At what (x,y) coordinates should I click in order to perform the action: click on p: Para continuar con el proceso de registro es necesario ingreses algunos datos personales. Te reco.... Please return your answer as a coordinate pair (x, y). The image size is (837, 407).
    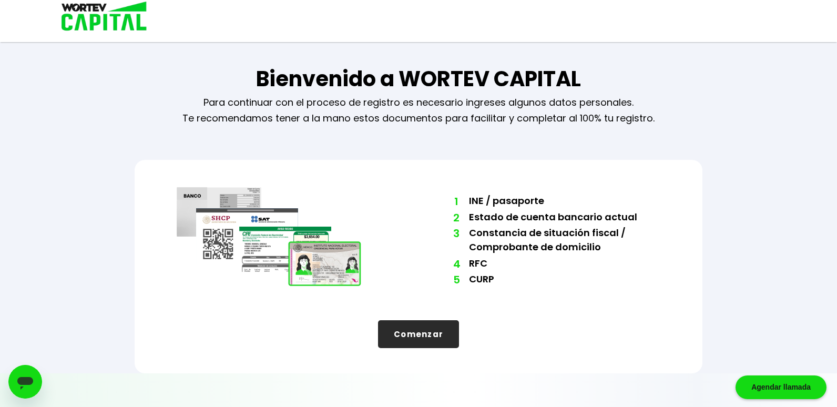
    Looking at the image, I should click on (419, 110).